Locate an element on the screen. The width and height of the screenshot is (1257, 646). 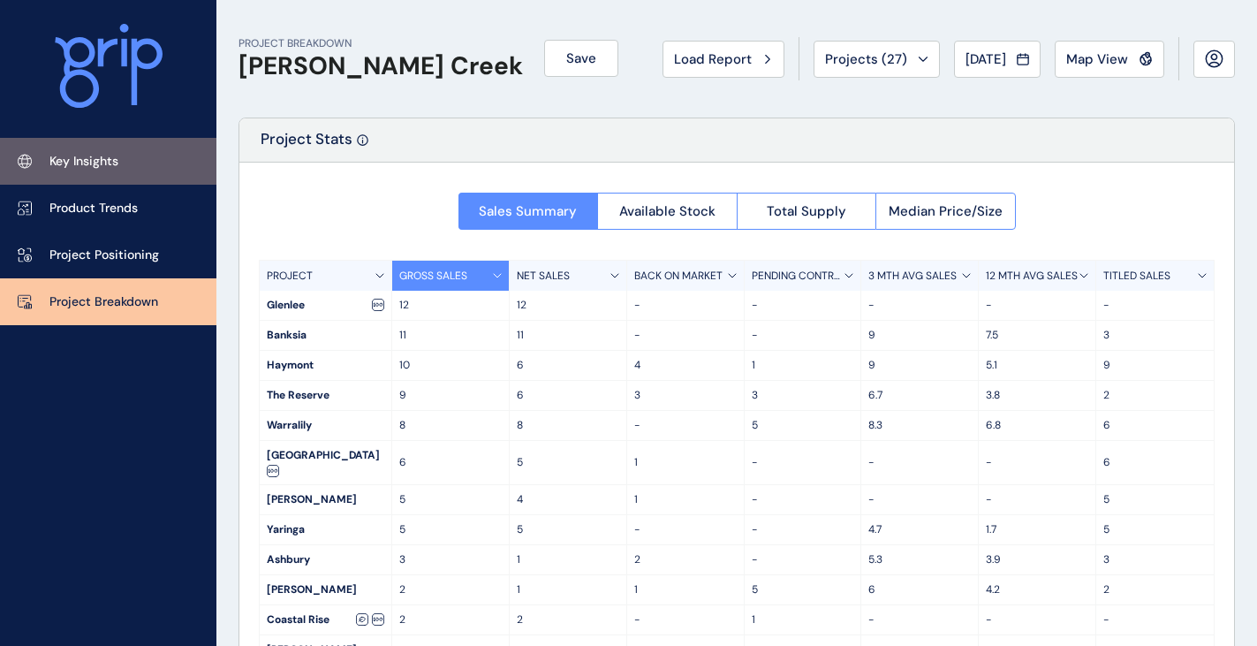
p: 1.7 is located at coordinates (1037, 529).